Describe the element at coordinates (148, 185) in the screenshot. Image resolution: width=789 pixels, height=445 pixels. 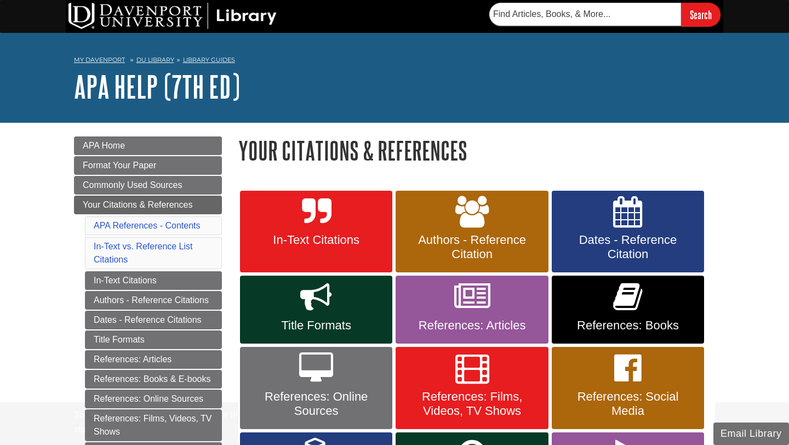
I see `a: Commonly Used Sources` at that location.